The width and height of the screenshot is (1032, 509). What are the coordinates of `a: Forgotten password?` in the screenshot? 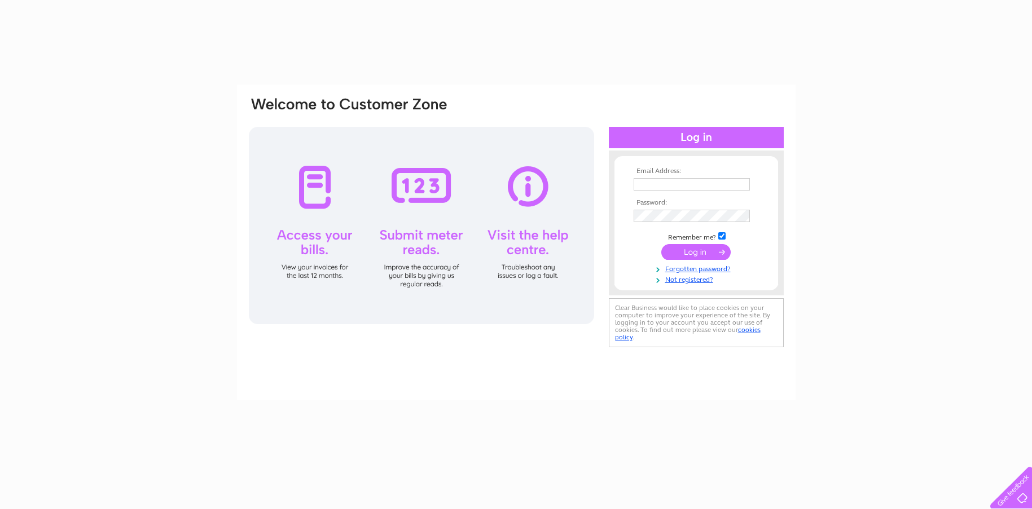 It's located at (697, 268).